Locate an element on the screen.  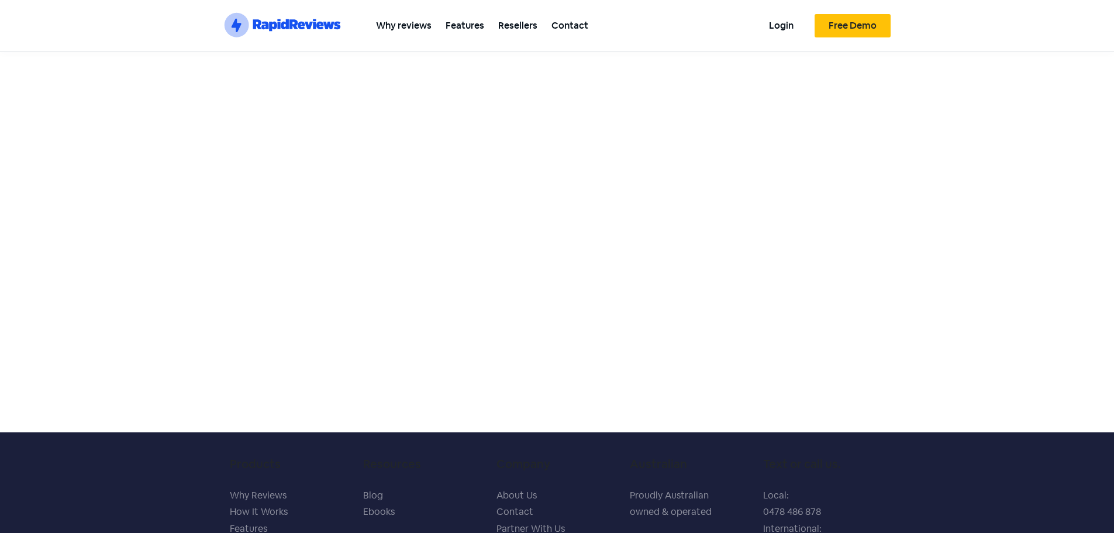
a: Blog is located at coordinates (373, 495).